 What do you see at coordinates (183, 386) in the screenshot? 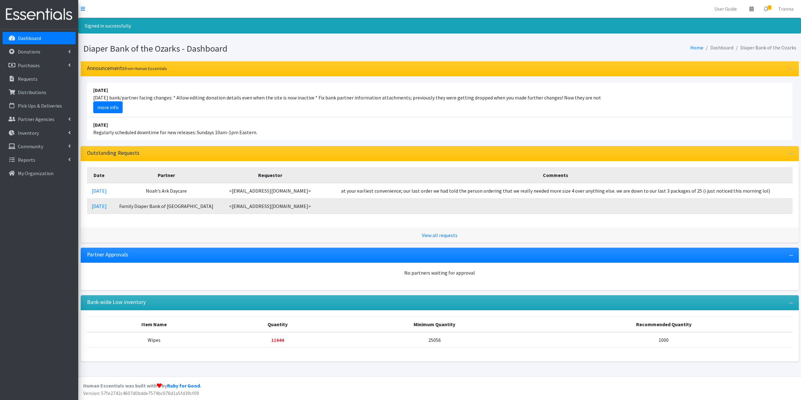
I see `a: Ruby for Good` at bounding box center [183, 386].